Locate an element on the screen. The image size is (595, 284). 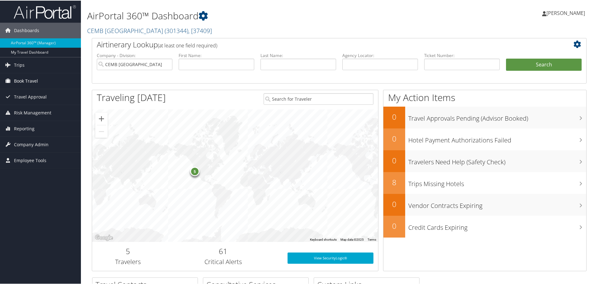
h3: Trips Missing Hotels is located at coordinates (498, 182).